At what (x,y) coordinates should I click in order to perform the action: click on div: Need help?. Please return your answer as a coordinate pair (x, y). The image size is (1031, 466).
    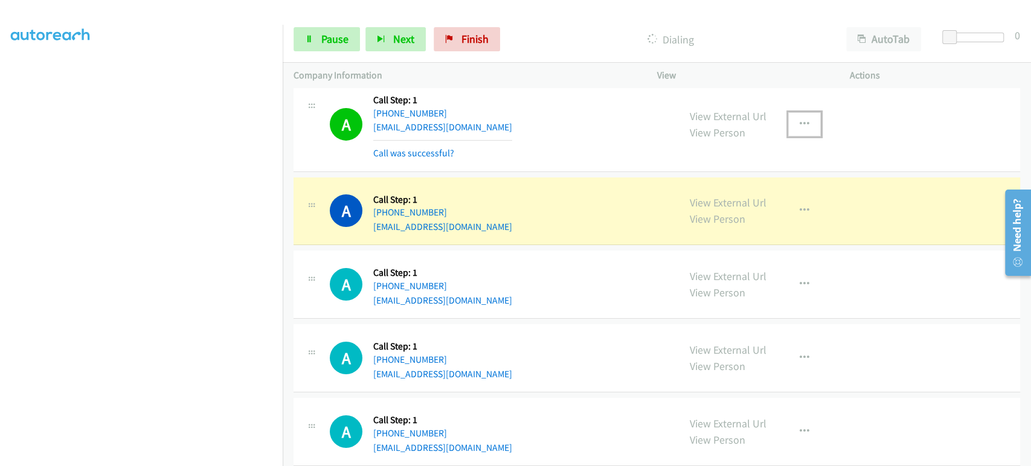
    Looking at the image, I should click on (21, 40).